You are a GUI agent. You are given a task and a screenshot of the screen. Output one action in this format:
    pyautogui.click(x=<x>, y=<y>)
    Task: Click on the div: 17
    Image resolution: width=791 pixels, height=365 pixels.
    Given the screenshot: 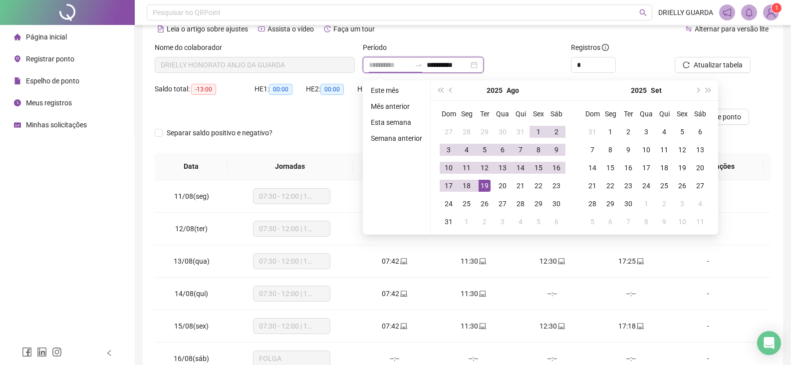 What is the action you would take?
    pyautogui.click(x=647, y=168)
    